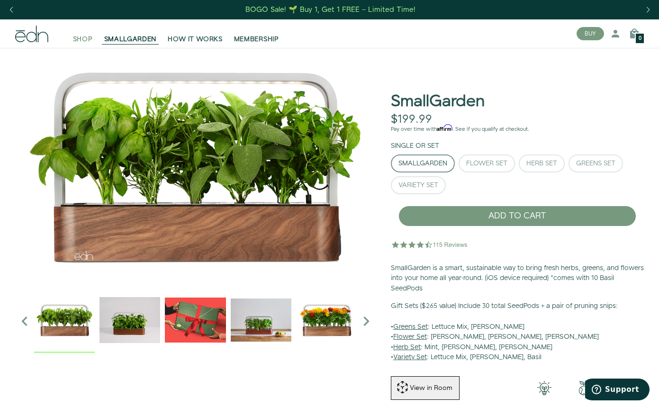 Image resolution: width=659 pixels, height=407 pixels. I want to click on button: ADD TO CART, so click(518, 216).